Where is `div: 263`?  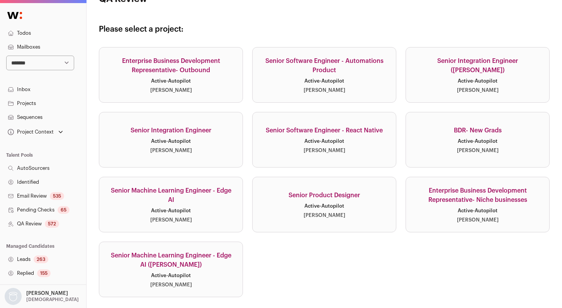
div: 263 is located at coordinates (41, 259).